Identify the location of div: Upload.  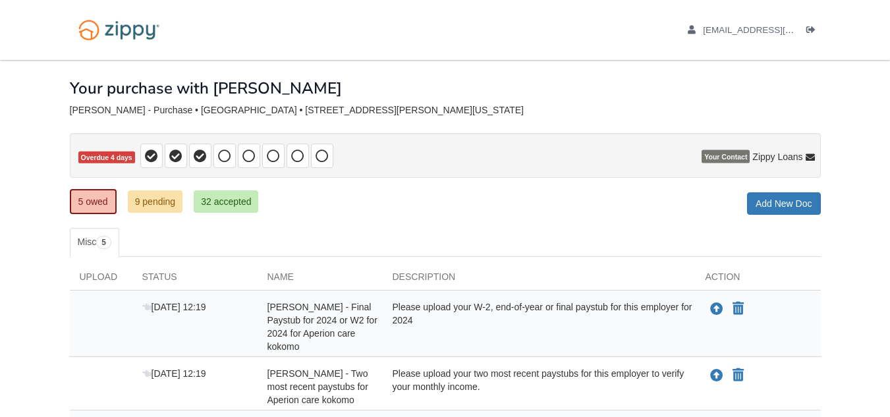
(101, 280).